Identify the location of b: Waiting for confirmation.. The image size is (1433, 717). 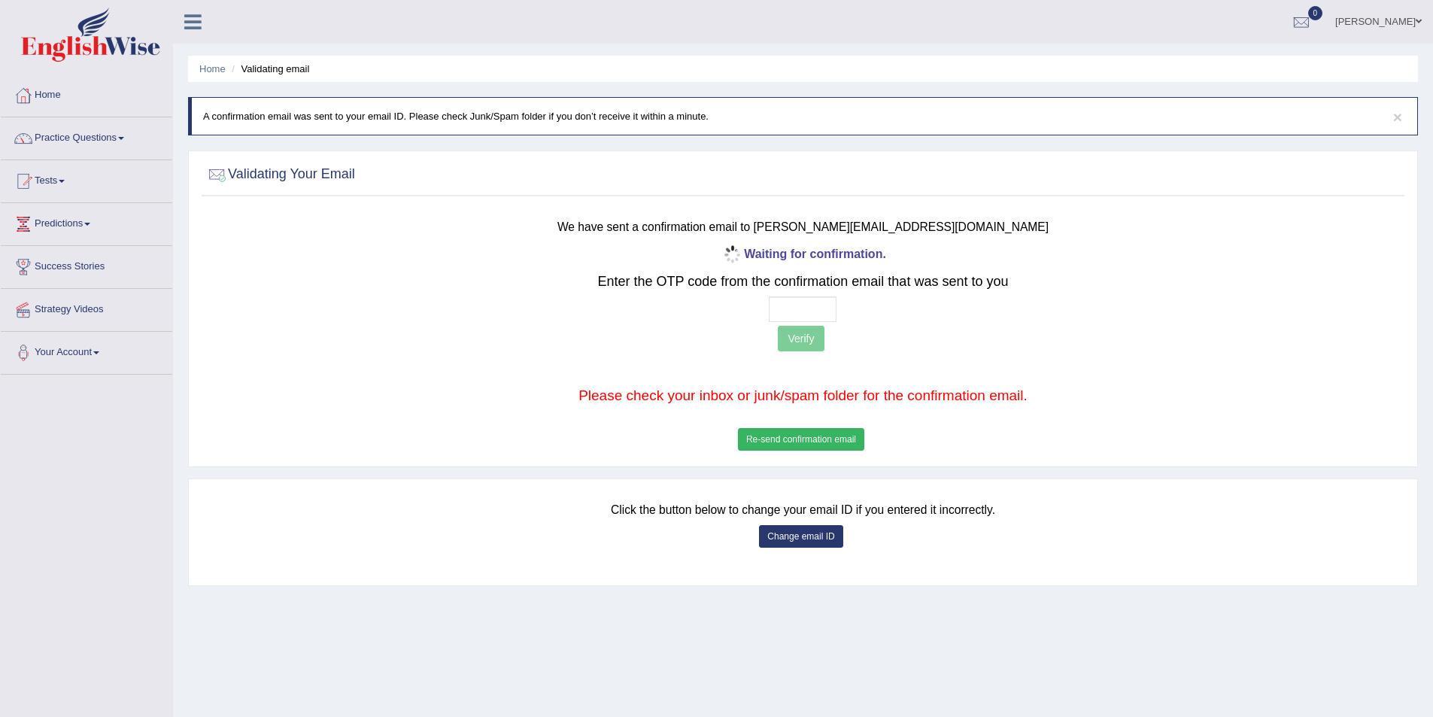
(803, 253).